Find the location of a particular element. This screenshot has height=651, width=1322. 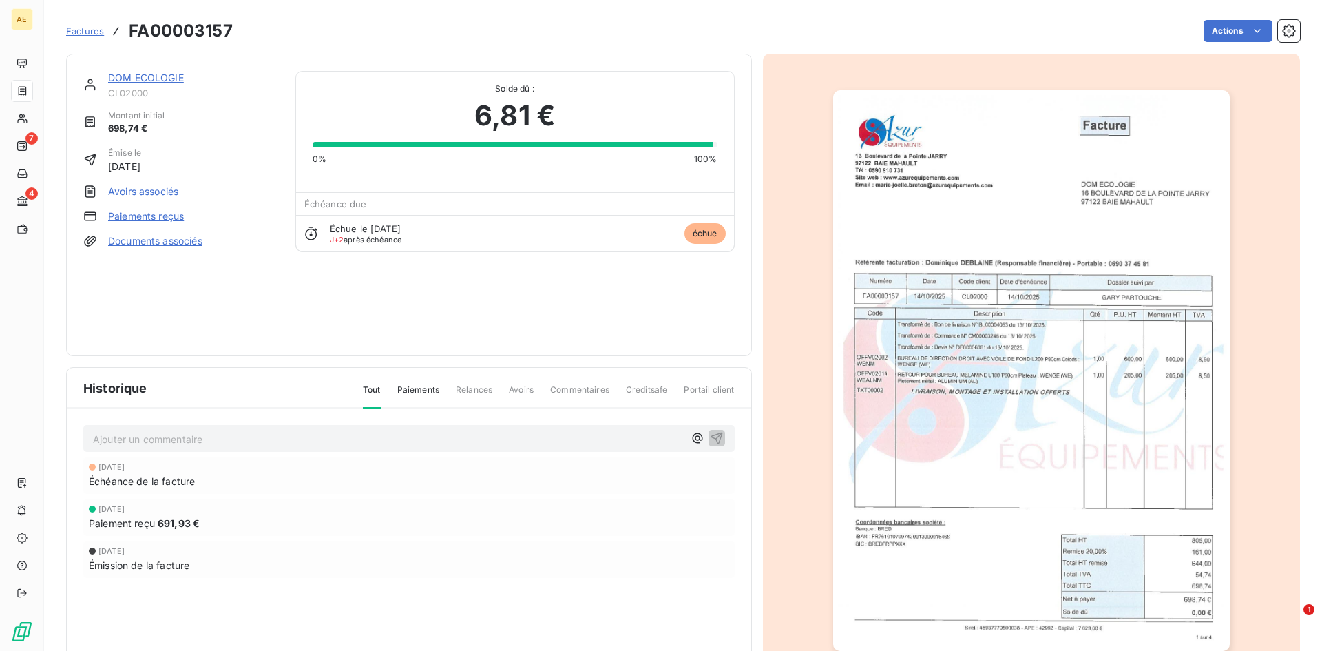

span: Solde dû : is located at coordinates (515, 89).